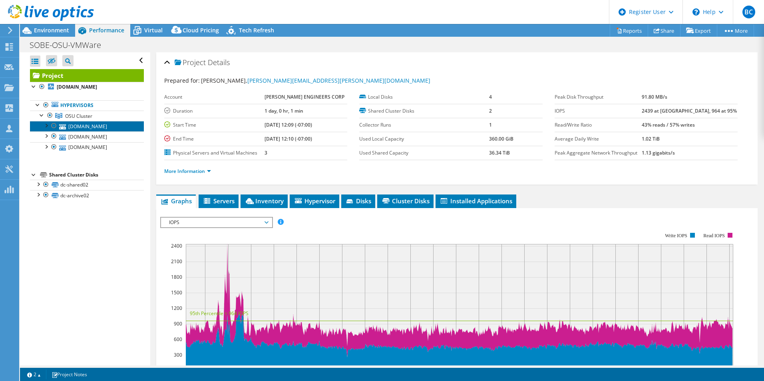 The height and width of the screenshot is (381, 764). Describe the element at coordinates (714, 236) in the screenshot. I see `text: Read IOPS` at that location.